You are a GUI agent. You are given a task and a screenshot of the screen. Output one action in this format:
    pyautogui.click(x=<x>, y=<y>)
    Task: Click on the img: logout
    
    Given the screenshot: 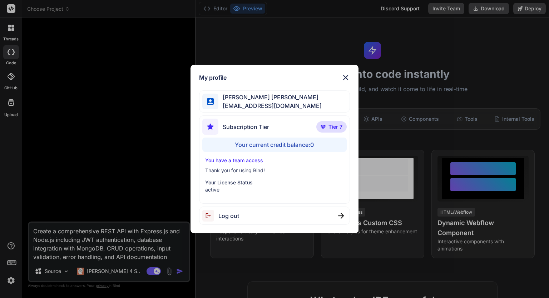 What is the action you would take?
    pyautogui.click(x=210, y=216)
    